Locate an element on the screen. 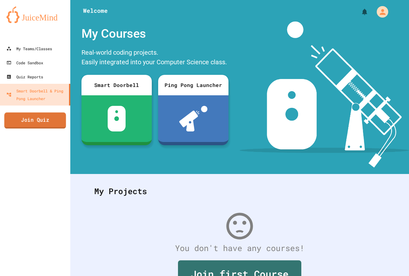 This screenshot has width=409, height=276. div: Code Sandbox is located at coordinates (25, 63).